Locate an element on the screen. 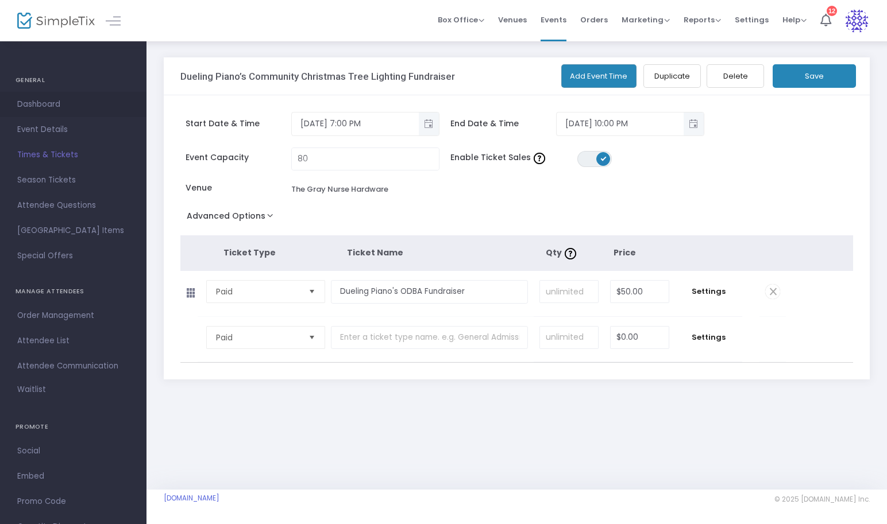 Image resolution: width=887 pixels, height=524 pixels. button: Add Event Time is located at coordinates (599, 76).